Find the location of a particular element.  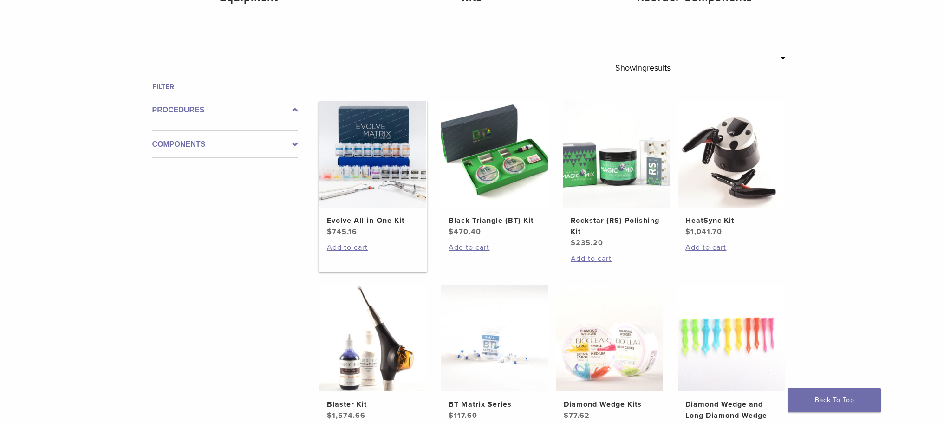

img: Black Triangle (BT) Kit is located at coordinates (494, 154).